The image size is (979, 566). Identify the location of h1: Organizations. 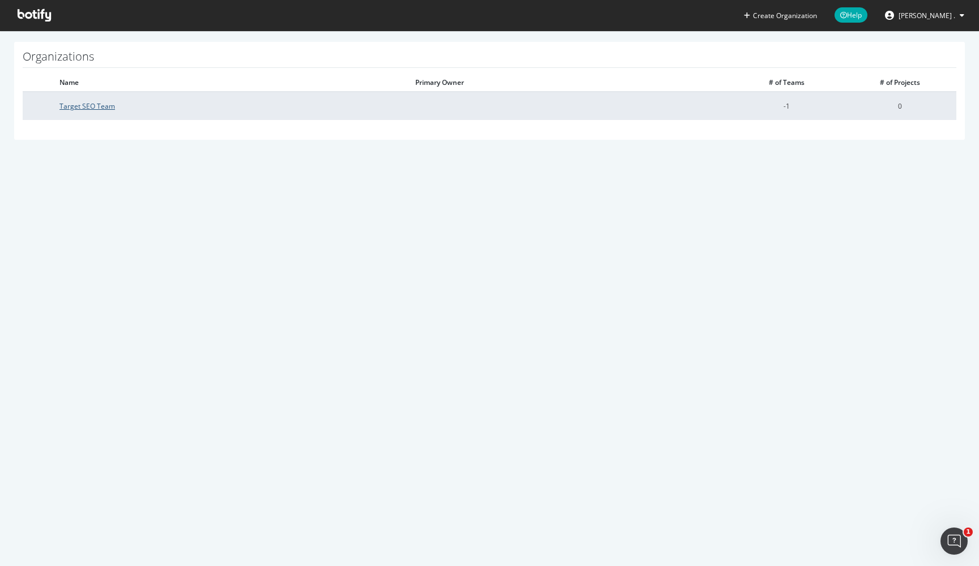
(489, 59).